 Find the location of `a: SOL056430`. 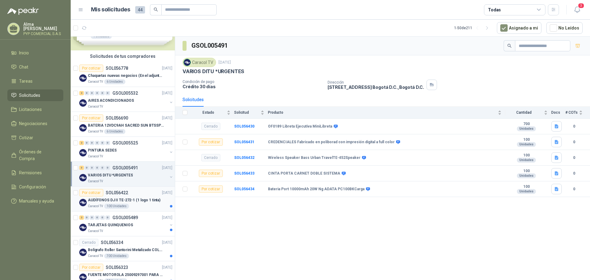

a: SOL056430 is located at coordinates (245, 126).